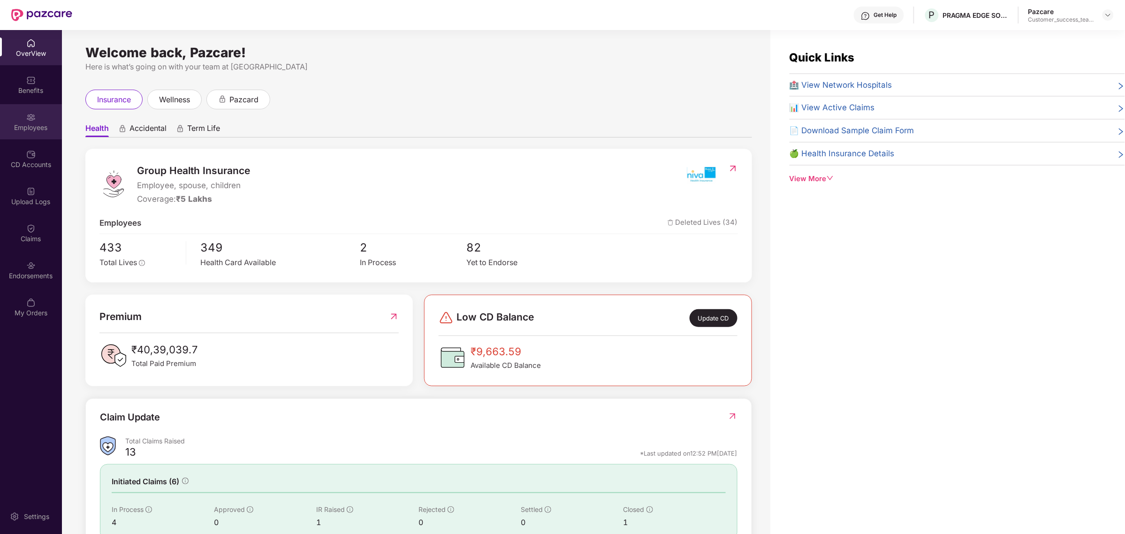 The height and width of the screenshot is (534, 1125). What do you see at coordinates (130, 453) in the screenshot?
I see `div: 13` at bounding box center [130, 453].